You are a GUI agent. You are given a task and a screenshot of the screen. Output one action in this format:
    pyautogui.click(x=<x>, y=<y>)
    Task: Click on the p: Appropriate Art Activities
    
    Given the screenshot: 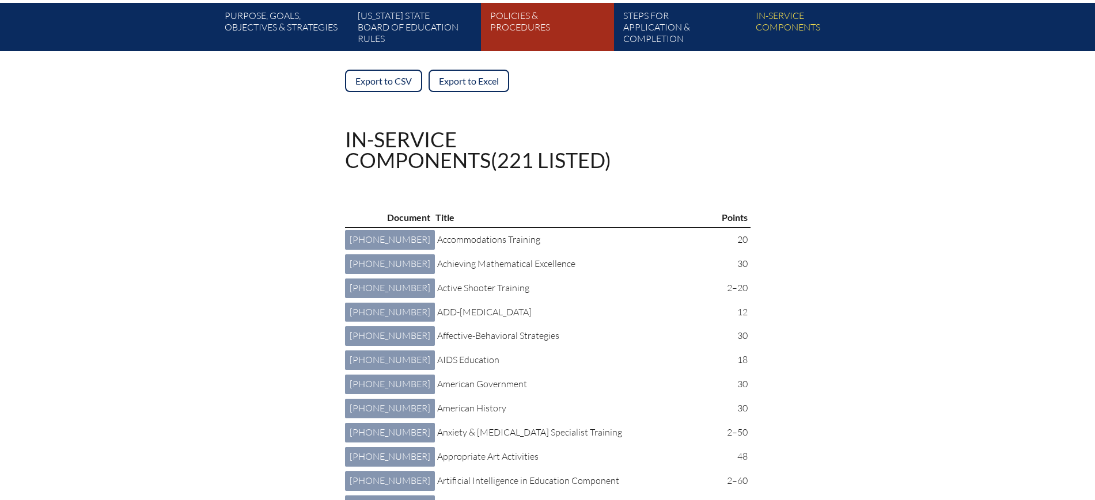 What is the action you would take?
    pyautogui.click(x=575, y=457)
    